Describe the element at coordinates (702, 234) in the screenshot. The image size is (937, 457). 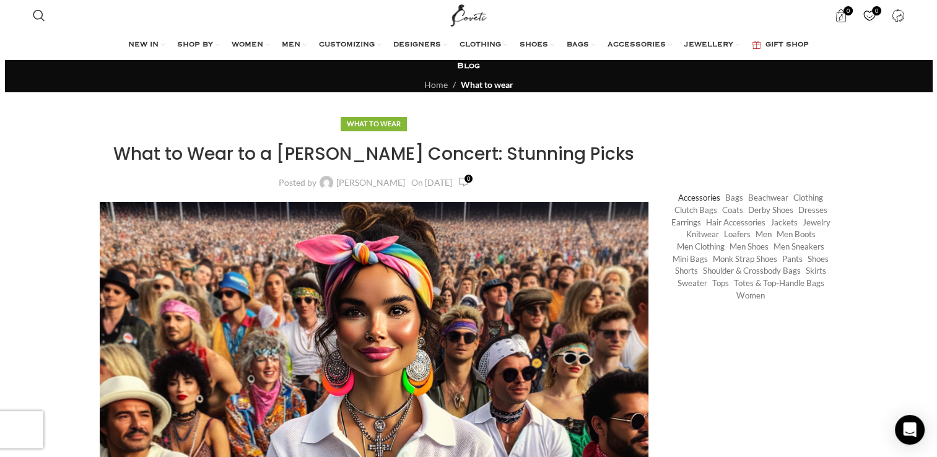
I see `a: Knitwear (472 items)` at that location.